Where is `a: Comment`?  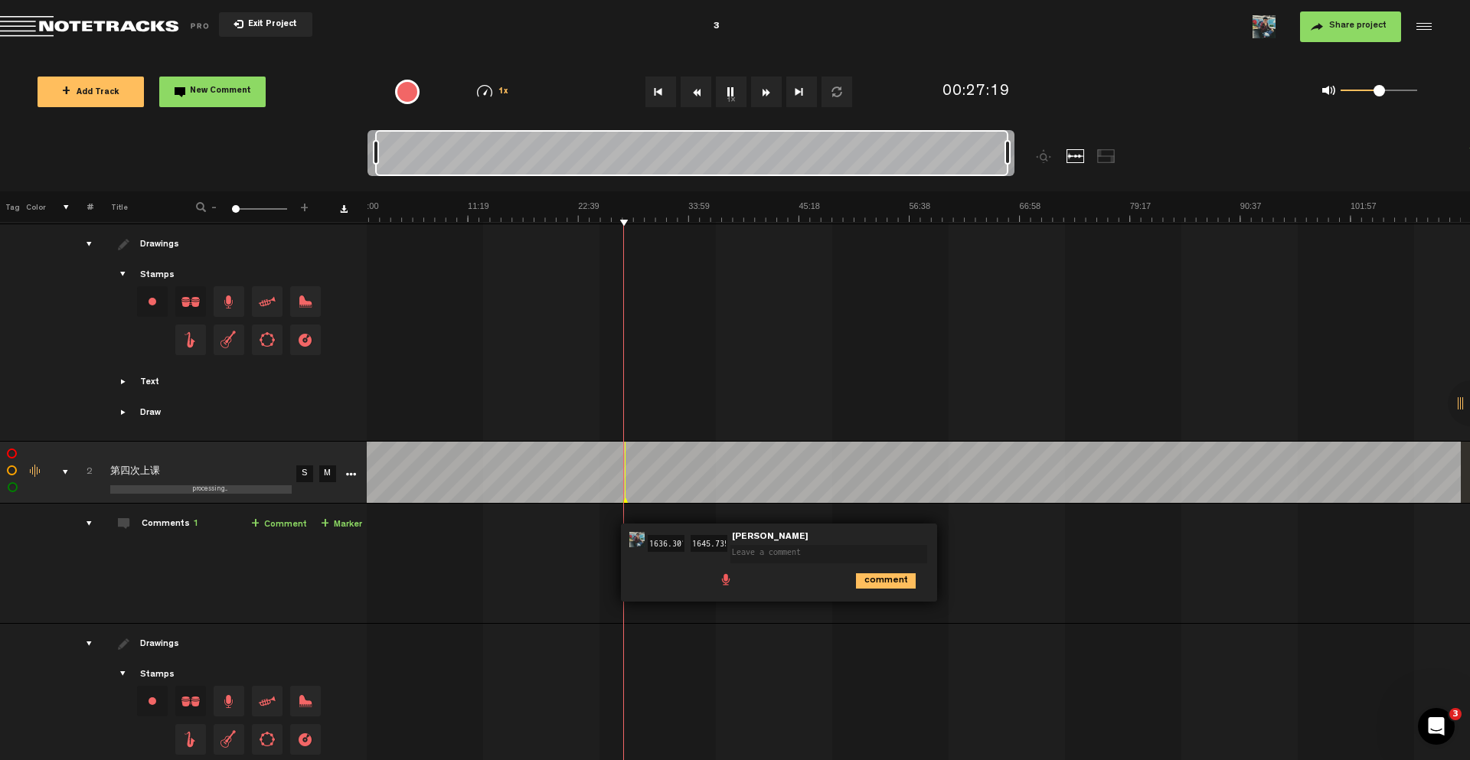
a: Comment is located at coordinates (279, 524).